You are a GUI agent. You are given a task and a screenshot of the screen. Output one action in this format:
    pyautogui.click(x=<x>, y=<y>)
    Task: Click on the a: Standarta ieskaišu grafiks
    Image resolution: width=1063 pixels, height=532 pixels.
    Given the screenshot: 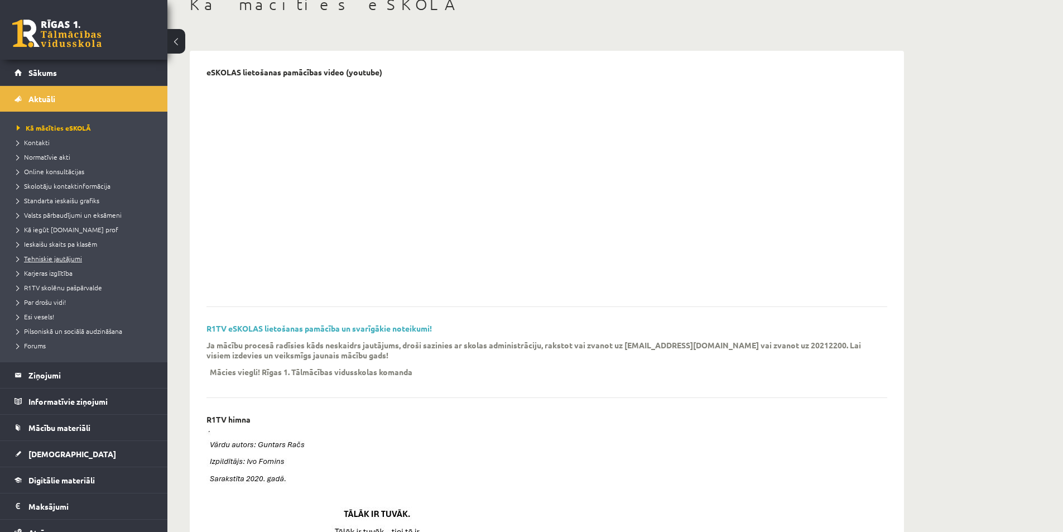 What is the action you would take?
    pyautogui.click(x=86, y=200)
    